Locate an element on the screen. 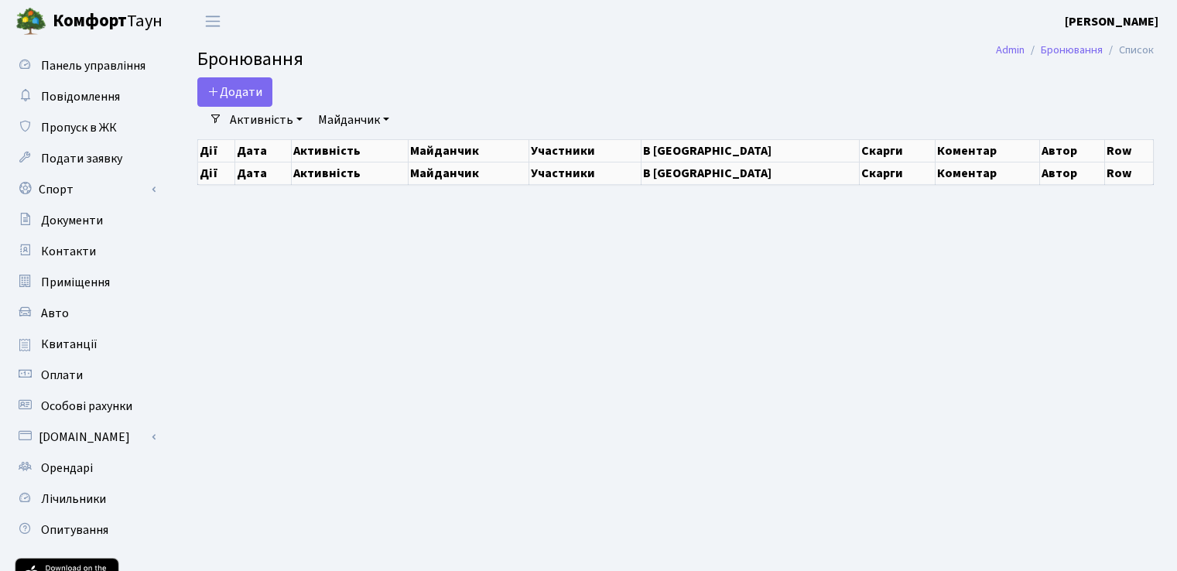 The width and height of the screenshot is (1177, 571). span: Лічильники is located at coordinates (73, 499).